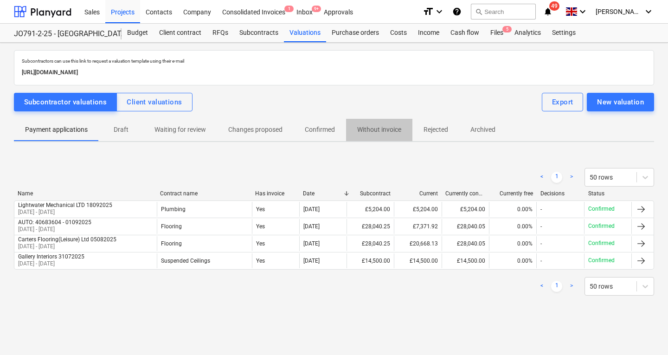  Describe the element at coordinates (465, 33) in the screenshot. I see `a: Cash flow` at that location.